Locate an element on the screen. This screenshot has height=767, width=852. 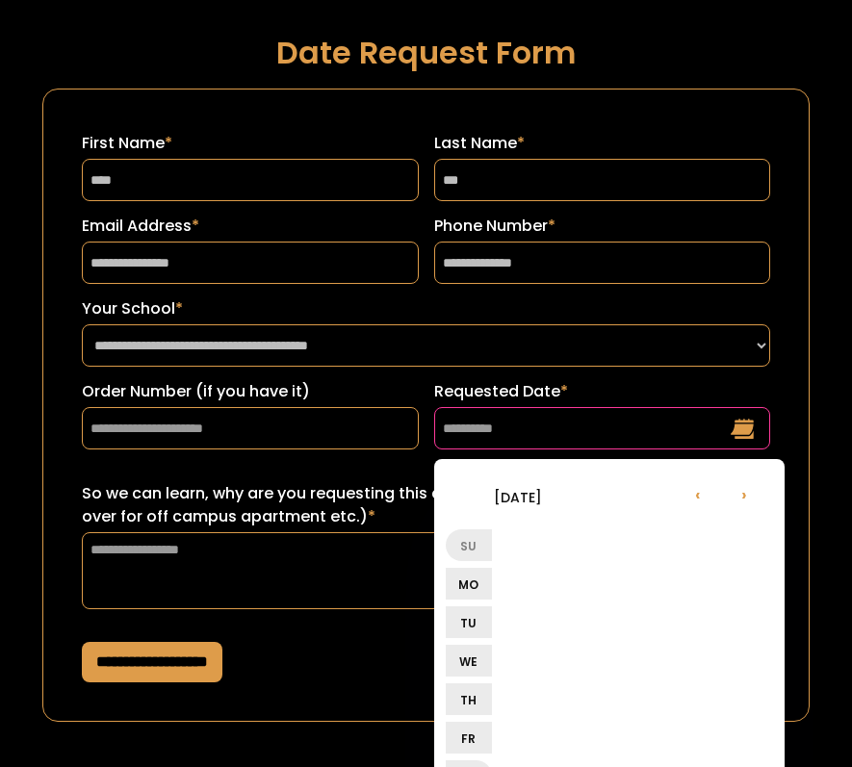
label: Phone Number is located at coordinates (602, 226).